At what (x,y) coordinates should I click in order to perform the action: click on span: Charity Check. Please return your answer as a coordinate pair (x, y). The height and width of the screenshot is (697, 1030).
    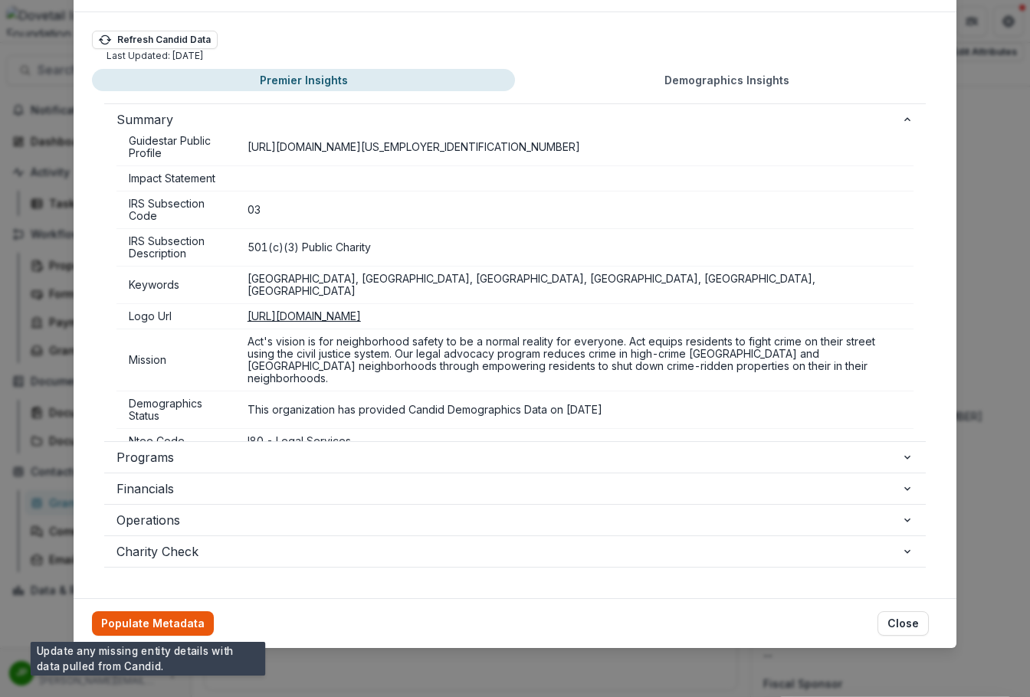
    Looking at the image, I should click on (509, 552).